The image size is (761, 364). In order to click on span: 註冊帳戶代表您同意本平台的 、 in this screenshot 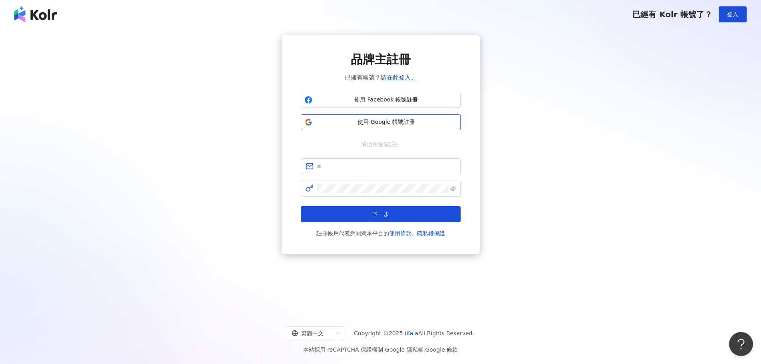, I will do `click(381, 233)`.